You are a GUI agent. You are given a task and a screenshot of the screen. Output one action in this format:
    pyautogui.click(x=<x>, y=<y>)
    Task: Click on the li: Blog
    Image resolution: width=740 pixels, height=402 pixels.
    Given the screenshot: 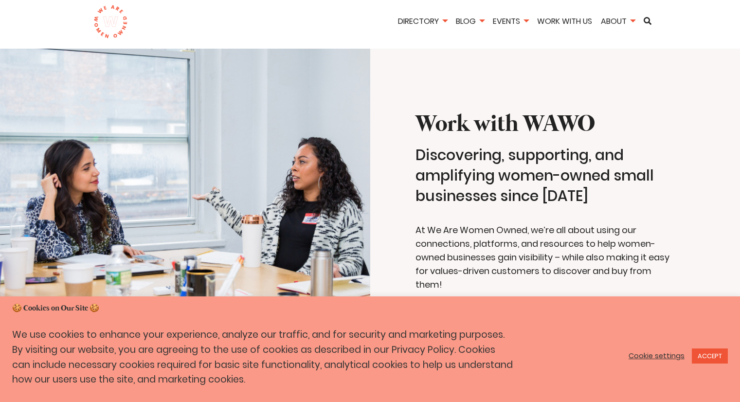 What is the action you would take?
    pyautogui.click(x=470, y=22)
    